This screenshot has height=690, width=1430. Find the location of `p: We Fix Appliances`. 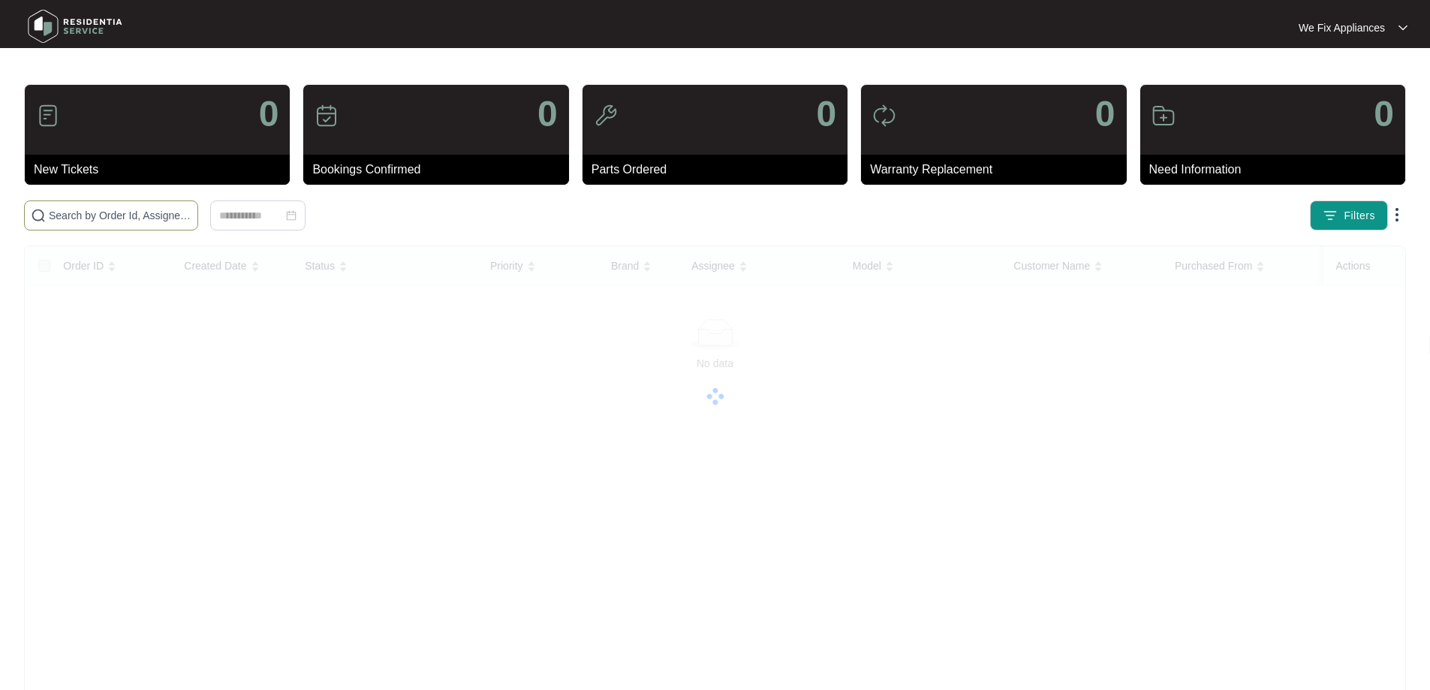

p: We Fix Appliances is located at coordinates (1341, 28).